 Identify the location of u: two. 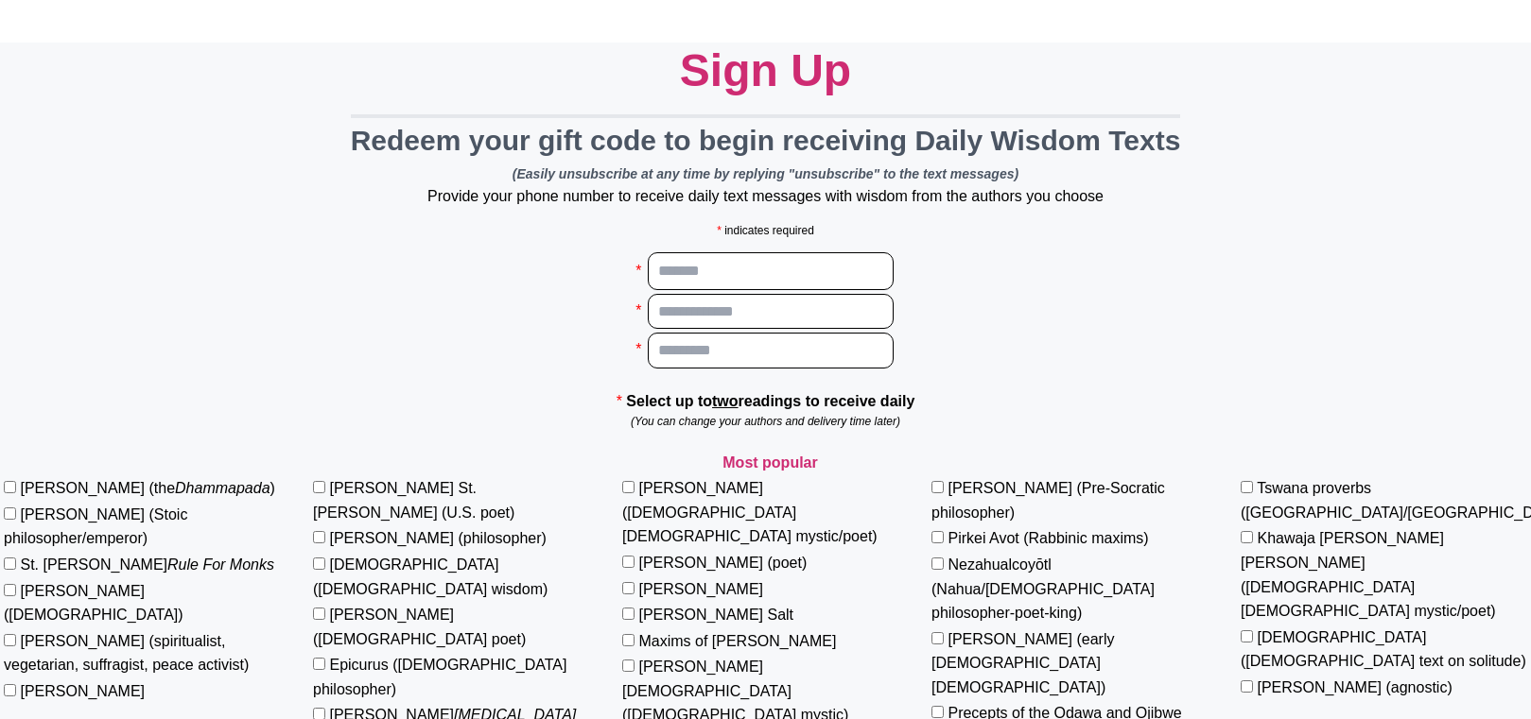
(725, 401).